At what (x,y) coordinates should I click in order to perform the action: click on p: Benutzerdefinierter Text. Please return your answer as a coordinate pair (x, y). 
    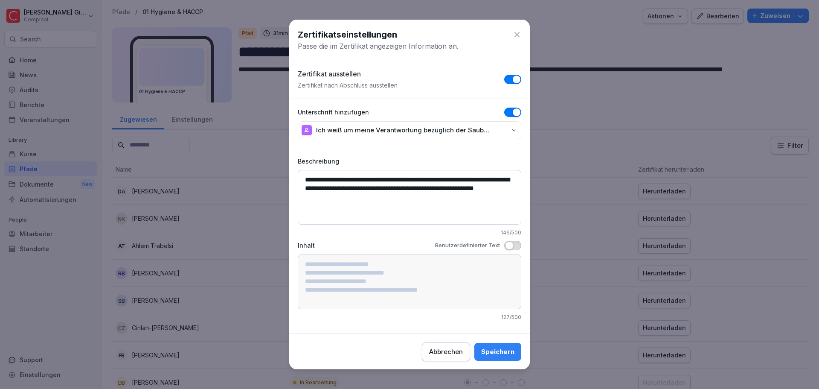
    Looking at the image, I should click on (468, 245).